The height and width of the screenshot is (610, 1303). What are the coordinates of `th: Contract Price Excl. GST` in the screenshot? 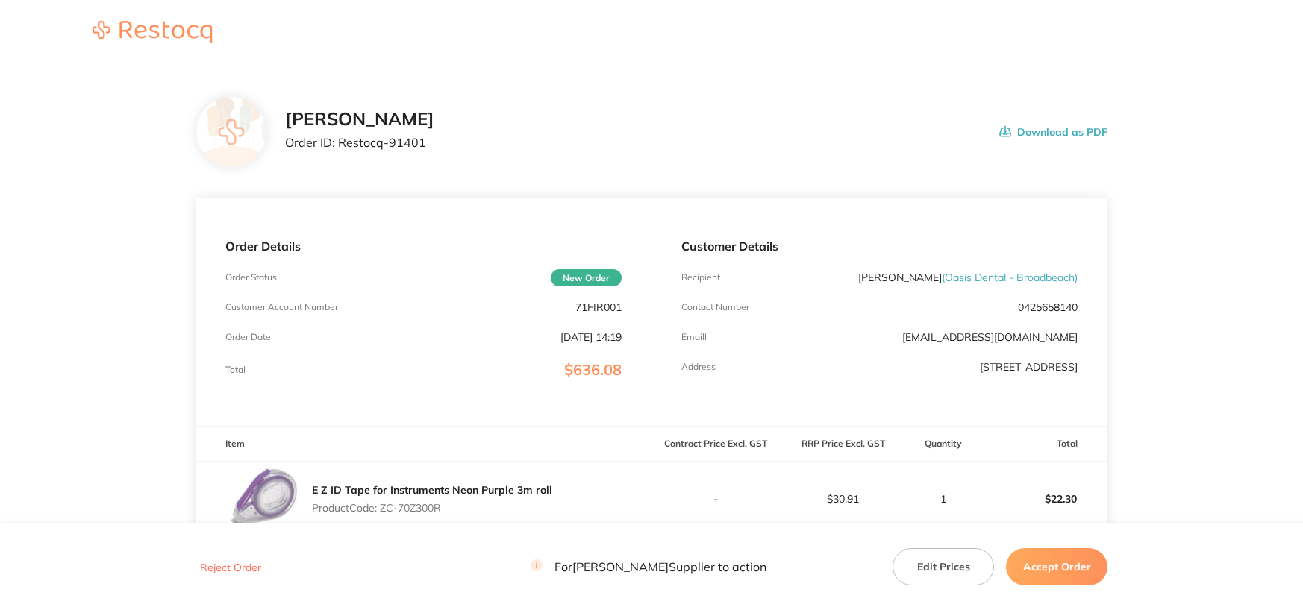 It's located at (715, 444).